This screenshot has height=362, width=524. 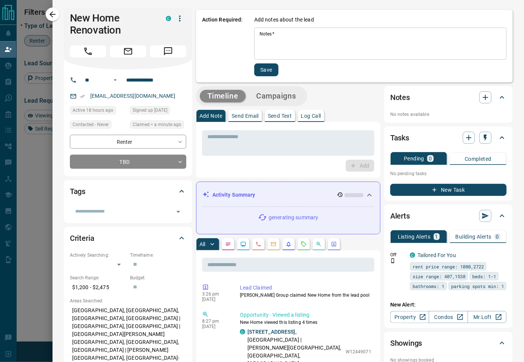 What do you see at coordinates (473, 237) in the screenshot?
I see `p: Building Alerts` at bounding box center [473, 237].